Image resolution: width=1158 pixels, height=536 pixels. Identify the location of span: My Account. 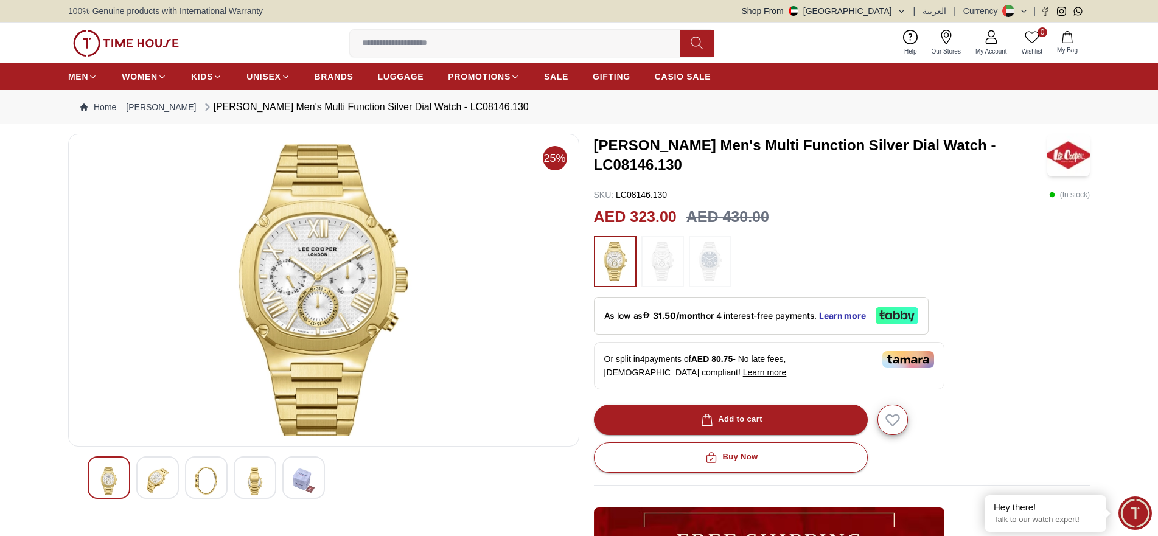
(991, 51).